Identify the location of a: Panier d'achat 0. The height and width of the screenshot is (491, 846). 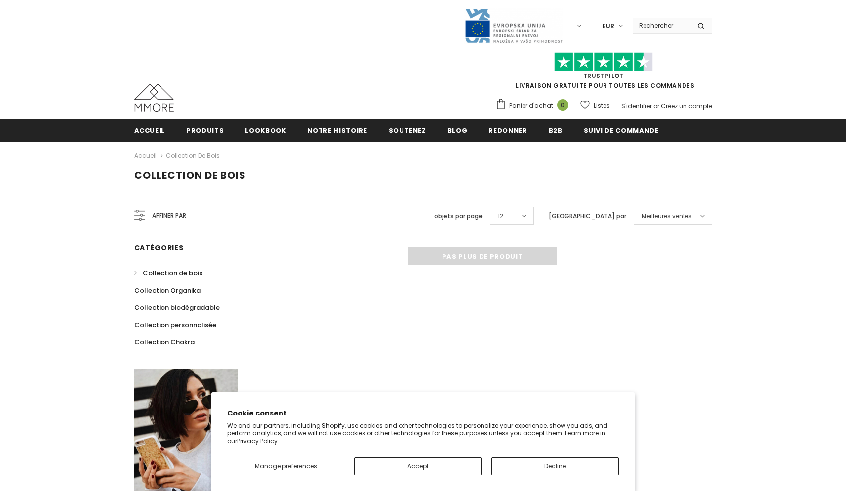
(534, 106).